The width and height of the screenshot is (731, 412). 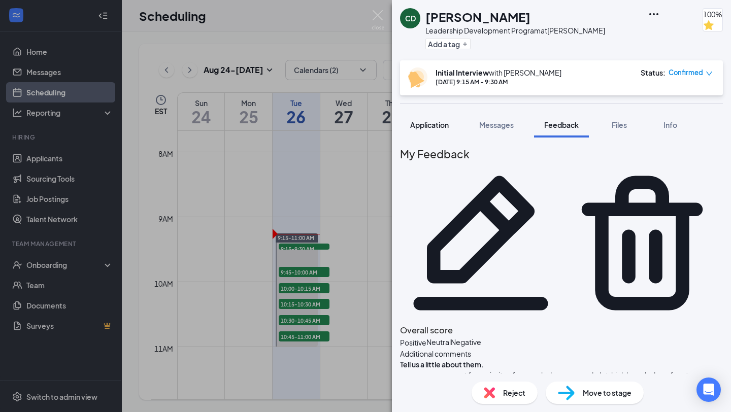 I want to click on svg: Pencil, so click(x=481, y=243).